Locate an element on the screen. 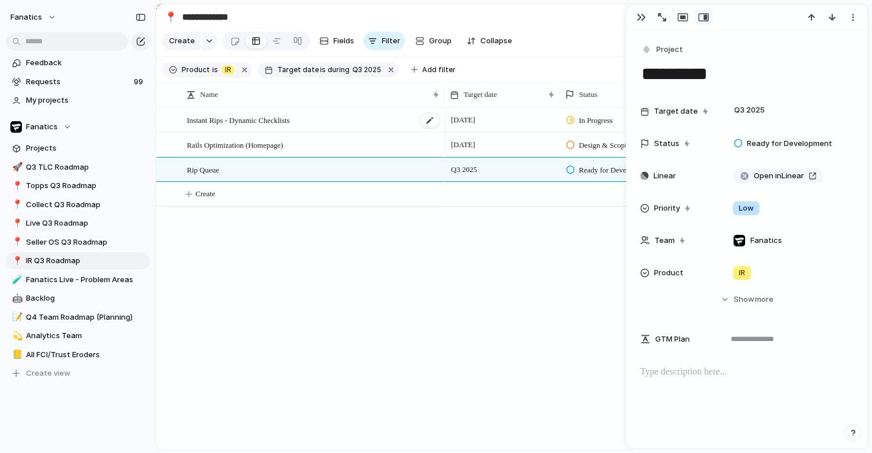 Image resolution: width=872 pixels, height=453 pixels. a: Requests99 is located at coordinates (78, 82).